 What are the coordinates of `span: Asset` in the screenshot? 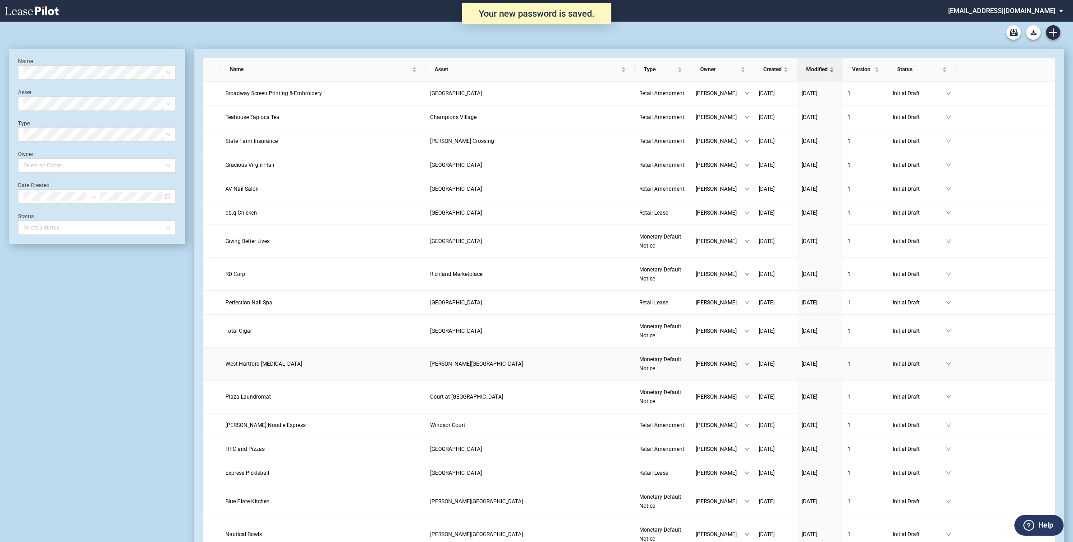 It's located at (527, 69).